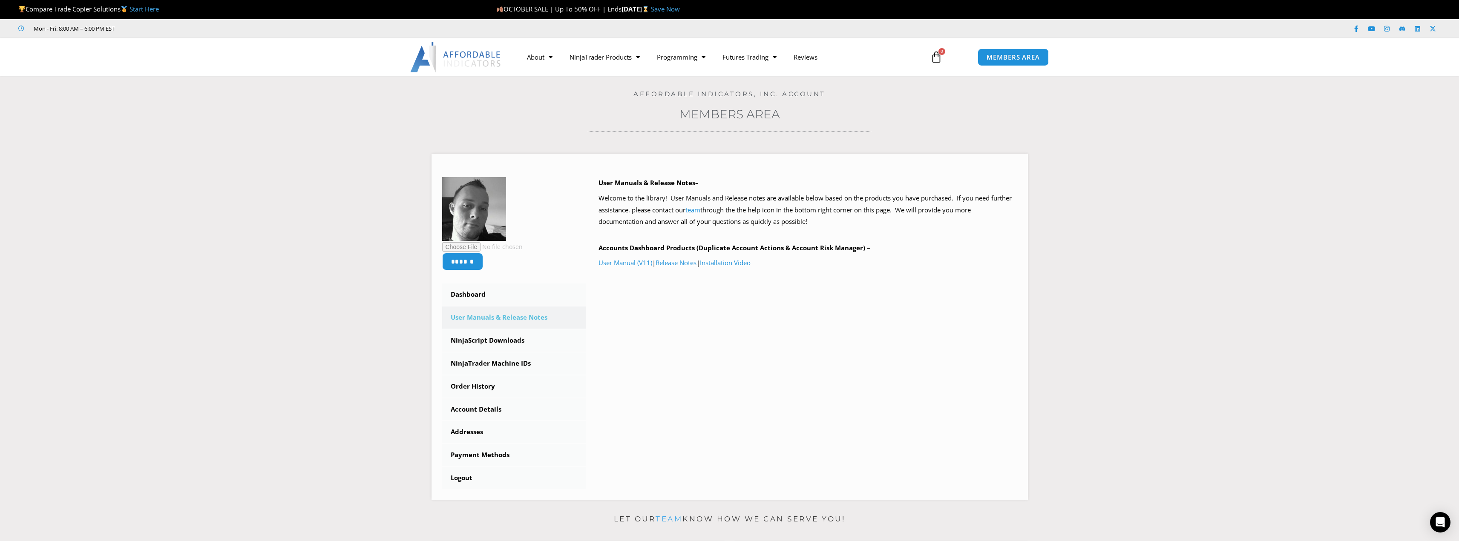 The image size is (1459, 541). What do you see at coordinates (665, 9) in the screenshot?
I see `a: Save Now` at bounding box center [665, 9].